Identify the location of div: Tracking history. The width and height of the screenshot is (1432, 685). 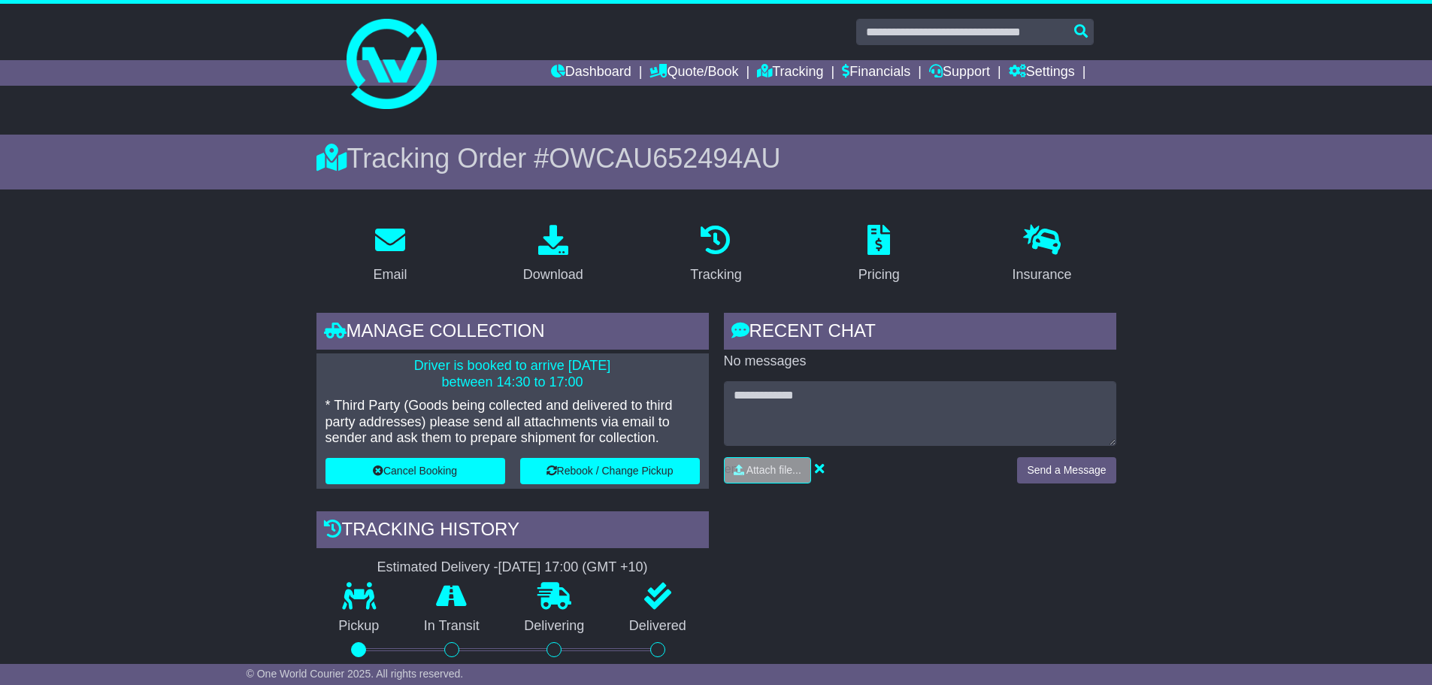
(513, 531).